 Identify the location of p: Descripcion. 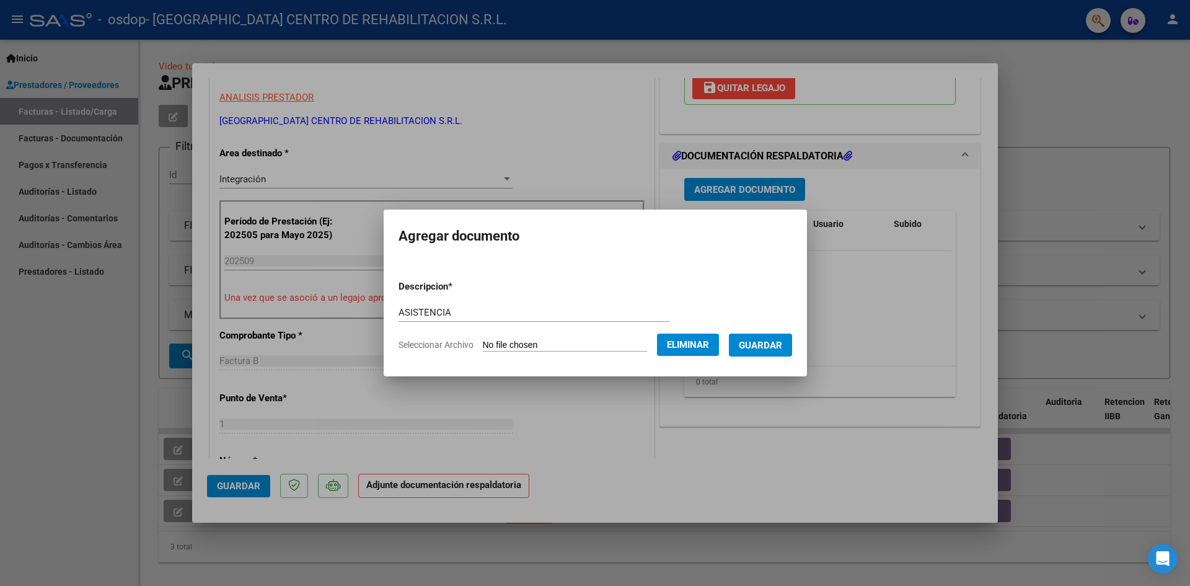
(457, 286).